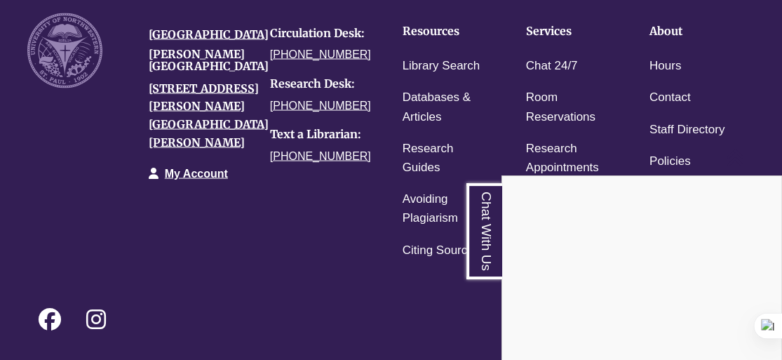 This screenshot has width=782, height=360. What do you see at coordinates (320, 83) in the screenshot?
I see `h4: Research Desk:` at bounding box center [320, 83].